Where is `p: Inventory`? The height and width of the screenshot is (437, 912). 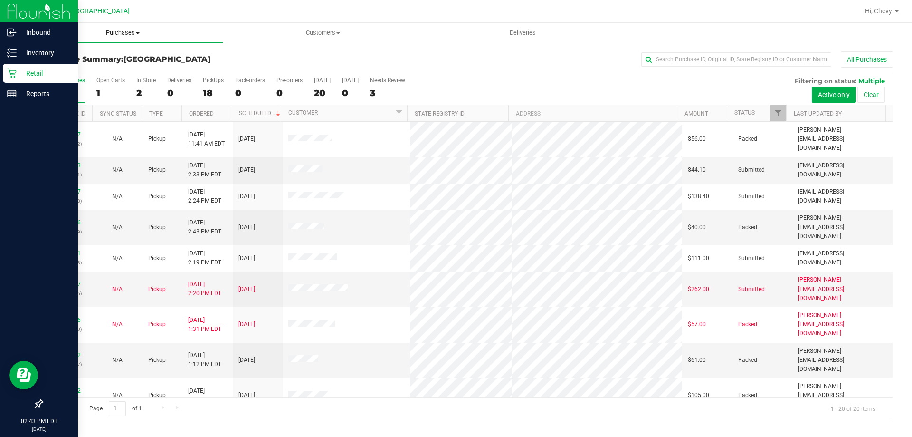
p: Inventory is located at coordinates (45, 53).